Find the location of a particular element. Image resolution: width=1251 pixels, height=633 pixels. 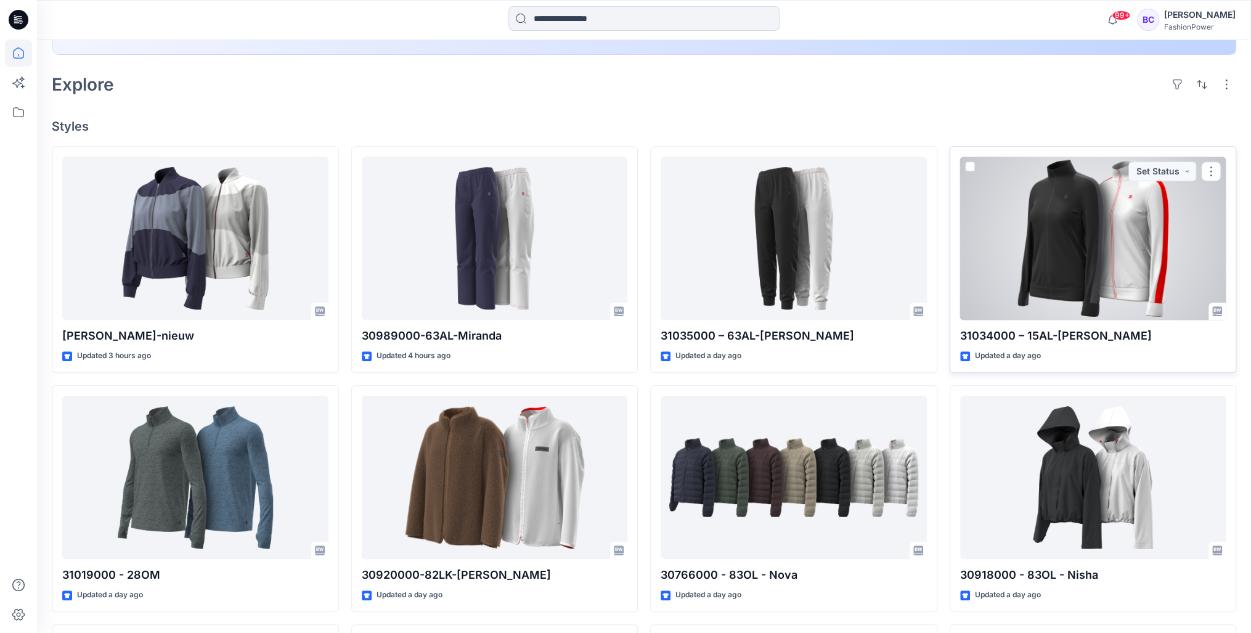

a: 30766000 - 83OL - Nova is located at coordinates (794, 477).